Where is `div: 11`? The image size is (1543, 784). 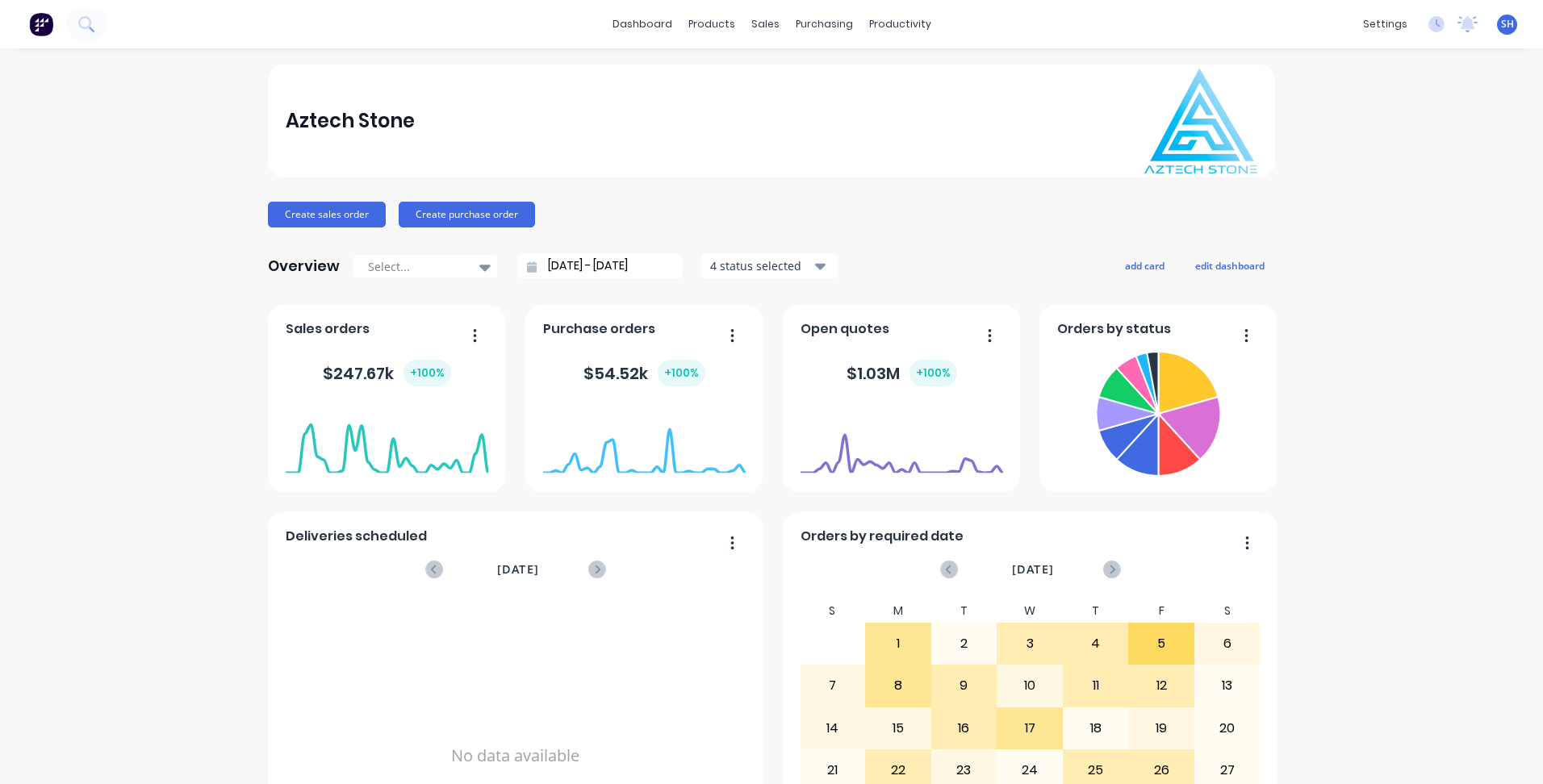
div: 11 is located at coordinates (1096, 686).